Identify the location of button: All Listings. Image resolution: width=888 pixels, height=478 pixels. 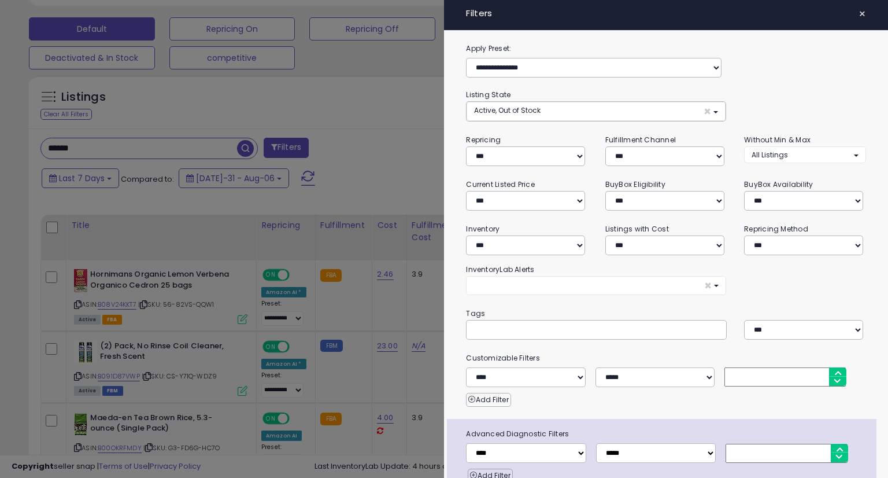
(805, 154).